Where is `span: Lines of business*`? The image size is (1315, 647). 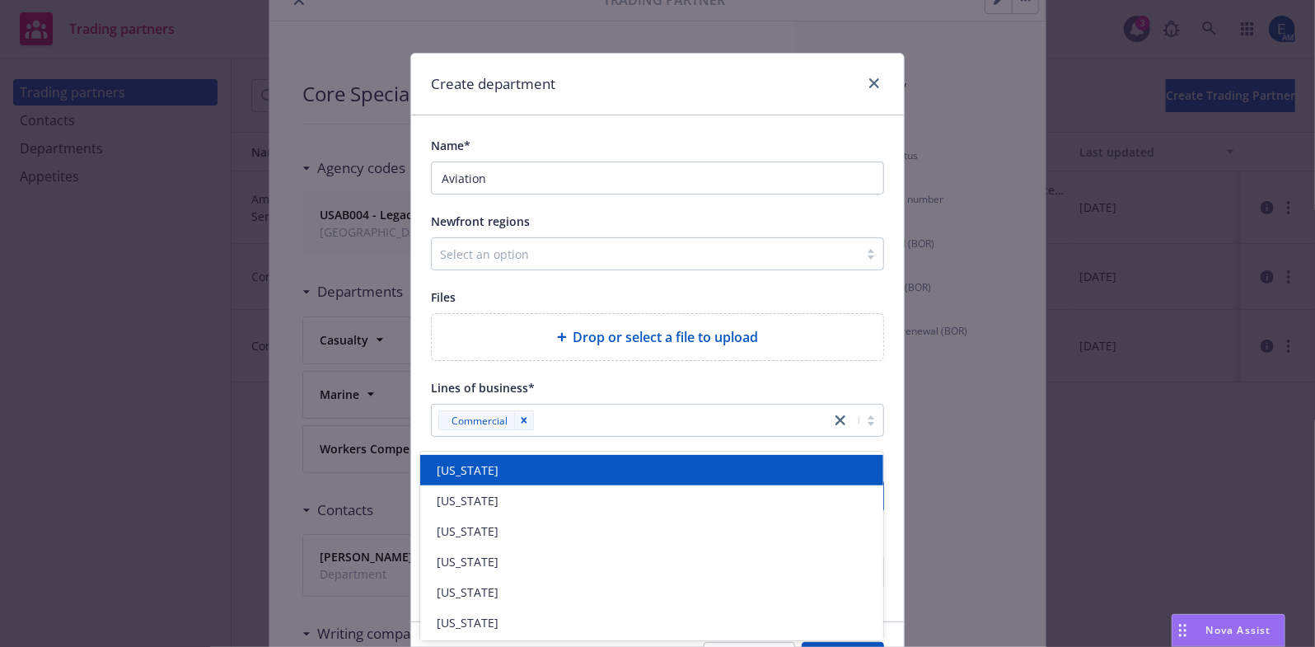 span: Lines of business* is located at coordinates (483, 387).